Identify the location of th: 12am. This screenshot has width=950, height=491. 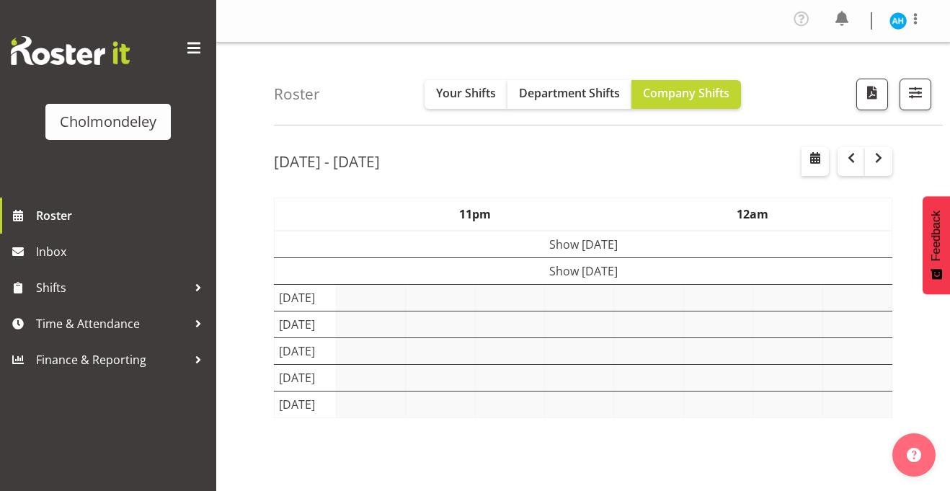
(753, 215).